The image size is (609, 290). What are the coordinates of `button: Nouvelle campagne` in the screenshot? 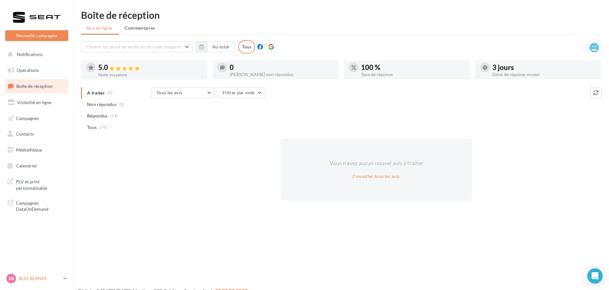 It's located at (37, 36).